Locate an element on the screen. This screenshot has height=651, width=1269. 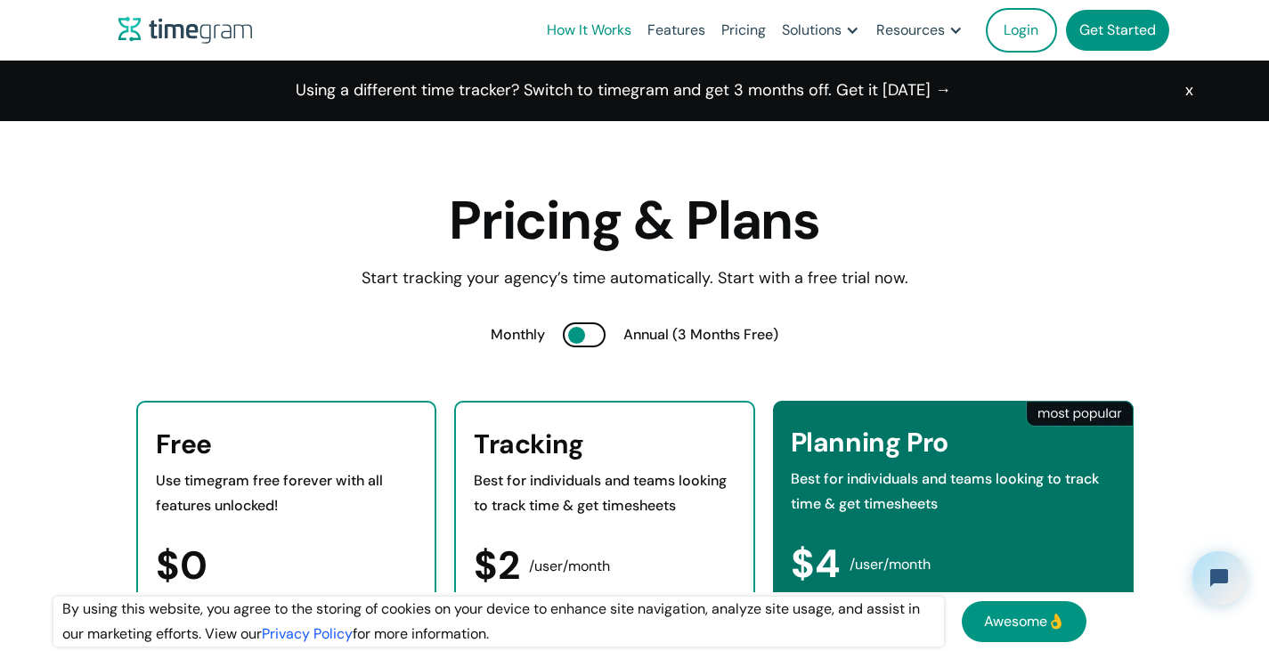
a: Get Started is located at coordinates (1118, 30).